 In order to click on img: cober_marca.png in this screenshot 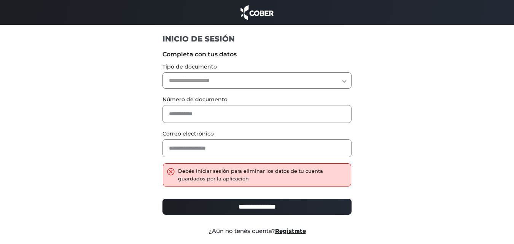, I will do `click(257, 12)`.